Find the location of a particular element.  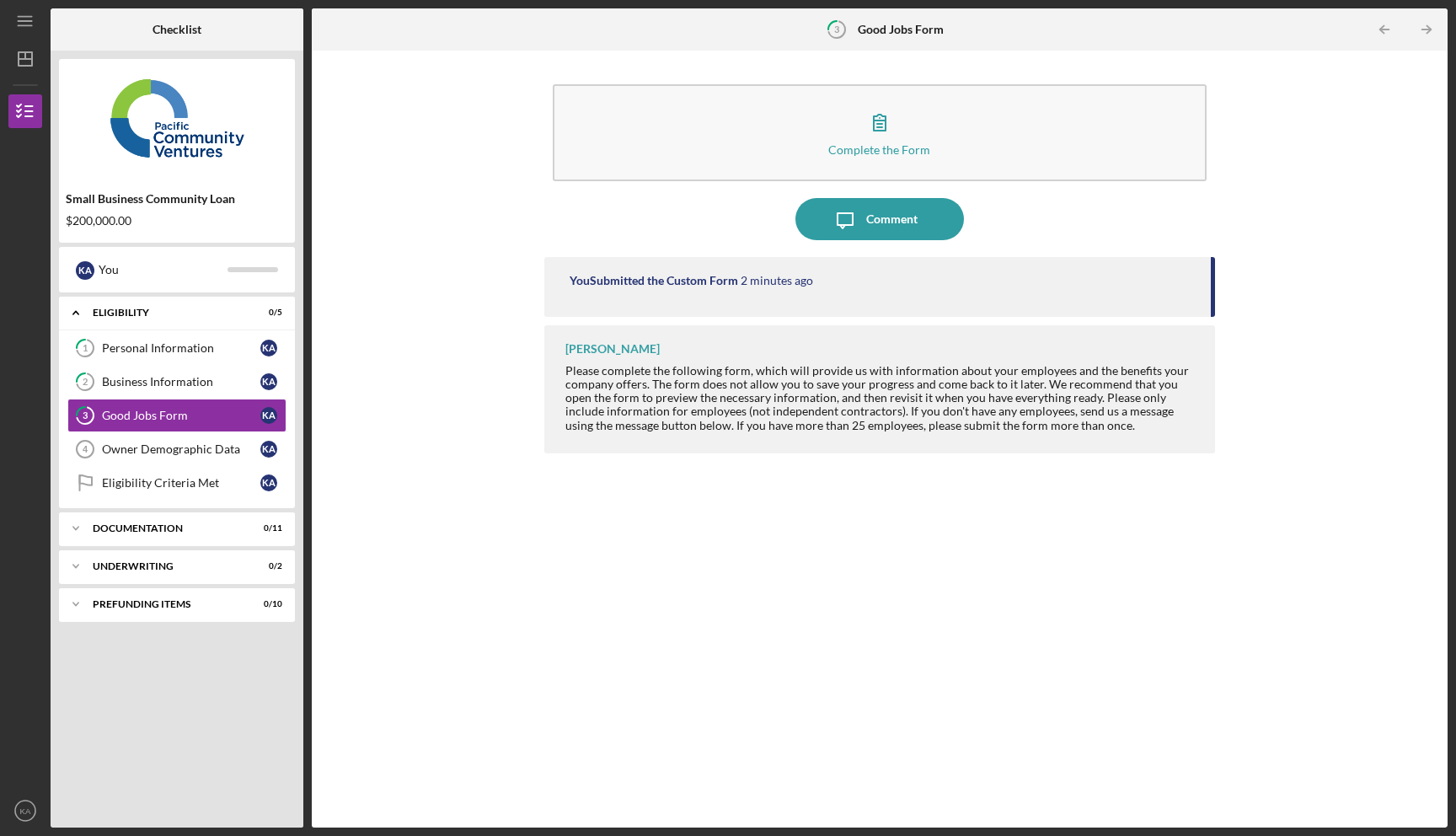

button: KA is located at coordinates (25, 811).